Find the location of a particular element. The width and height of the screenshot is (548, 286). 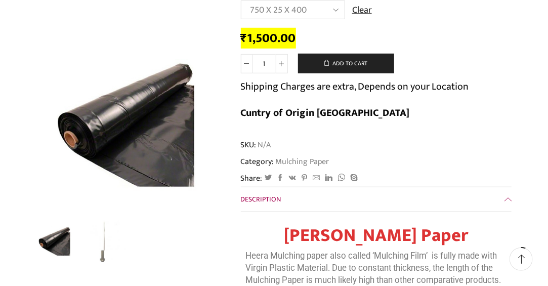

a: Mulching Paper is located at coordinates (302, 161).